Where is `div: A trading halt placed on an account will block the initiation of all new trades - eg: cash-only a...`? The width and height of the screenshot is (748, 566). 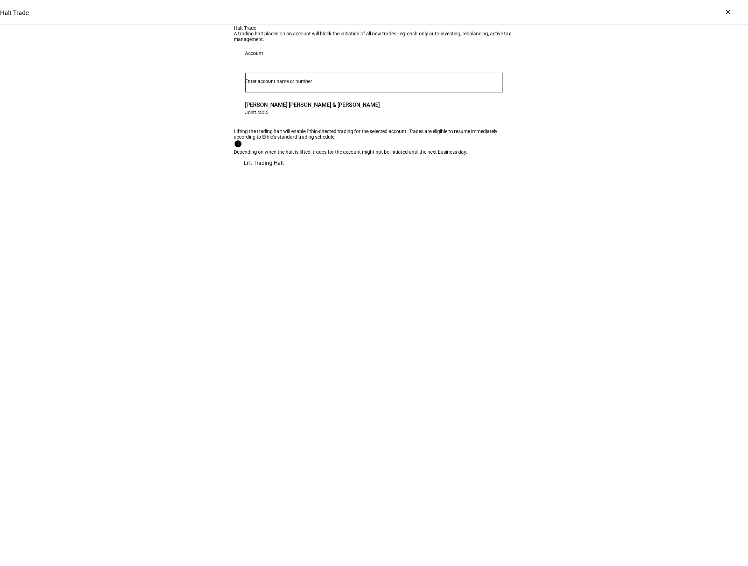 div: A trading halt placed on an account will block the initiation of all new trades - eg: cash-only a... is located at coordinates (374, 36).